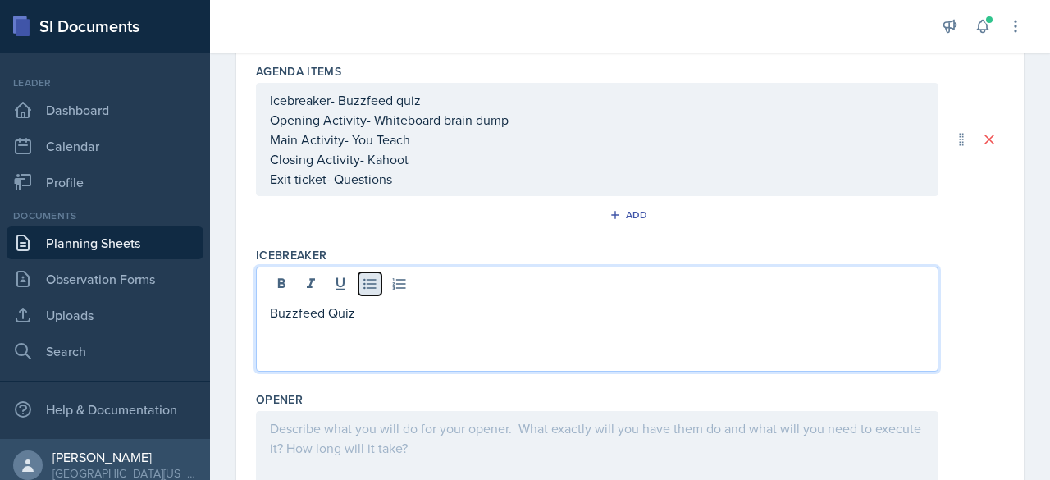  I want to click on p: Opening Activity- Whiteboard brain dump, so click(597, 120).